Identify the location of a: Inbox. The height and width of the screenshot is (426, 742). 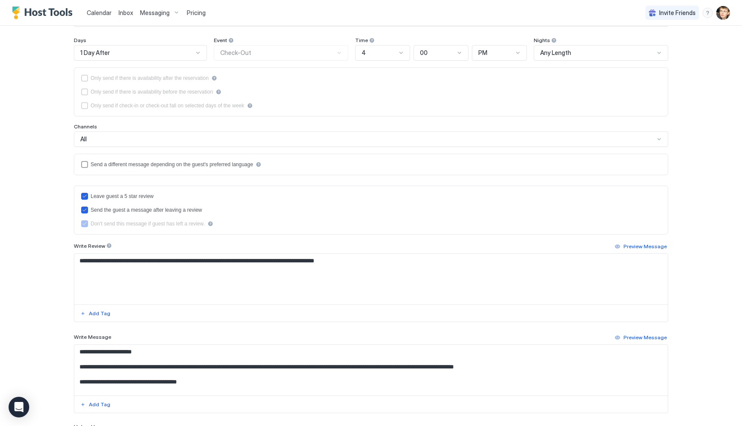
(126, 12).